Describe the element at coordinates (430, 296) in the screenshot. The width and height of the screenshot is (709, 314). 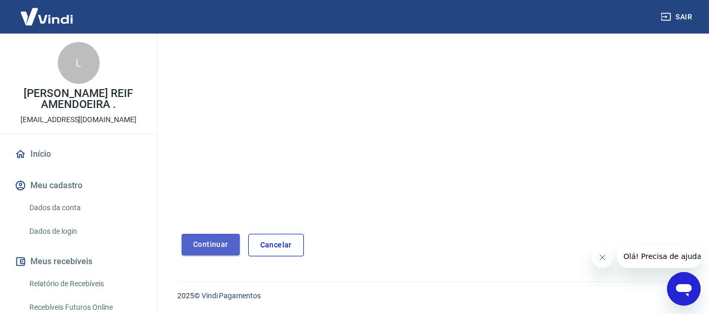
I see `p: 2025 ©` at that location.